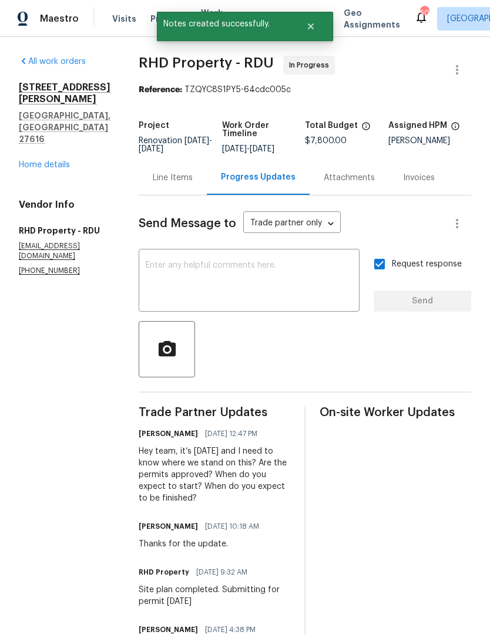 Image resolution: width=490 pixels, height=635 pixels. I want to click on span: Request response, so click(426, 264).